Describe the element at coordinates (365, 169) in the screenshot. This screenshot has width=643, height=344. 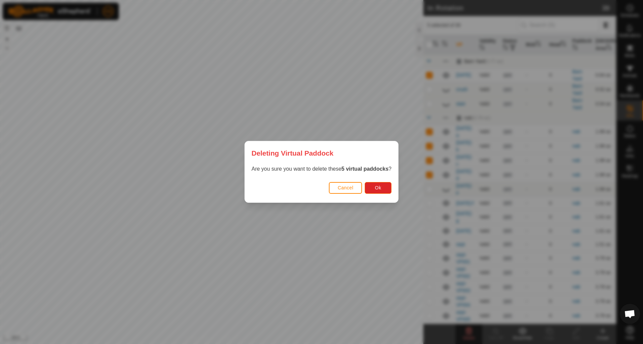
I see `strong: 5 virtual paddocks` at that location.